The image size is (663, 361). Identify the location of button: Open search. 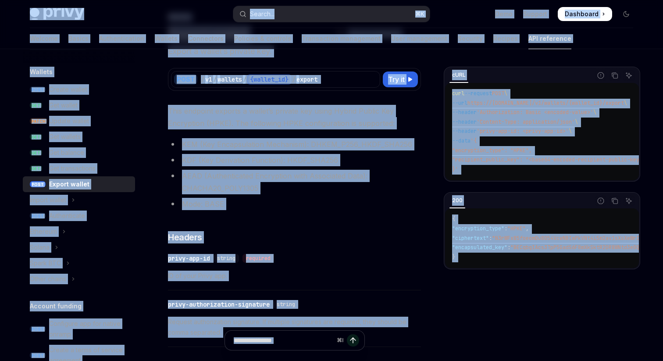
(331, 14).